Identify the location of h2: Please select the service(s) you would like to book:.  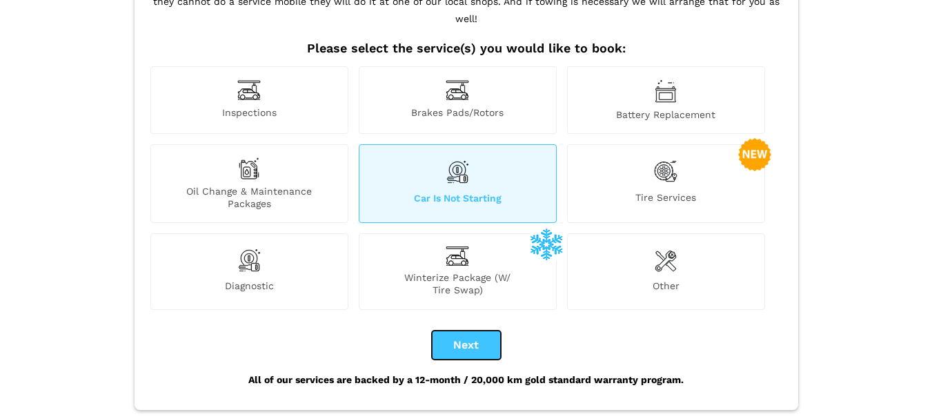
(466, 48).